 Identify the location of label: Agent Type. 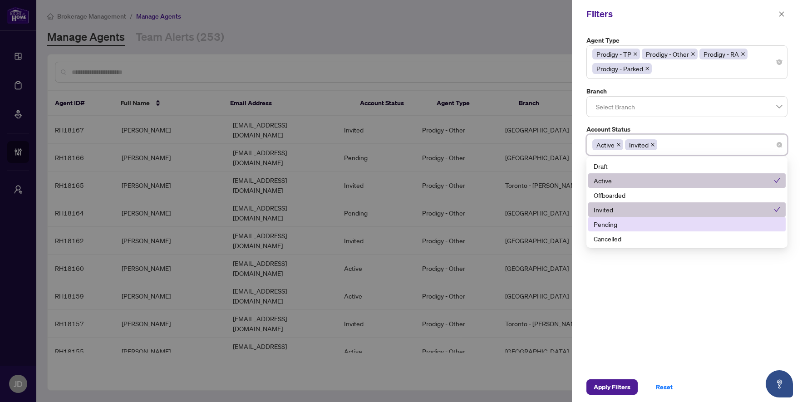
(687, 40).